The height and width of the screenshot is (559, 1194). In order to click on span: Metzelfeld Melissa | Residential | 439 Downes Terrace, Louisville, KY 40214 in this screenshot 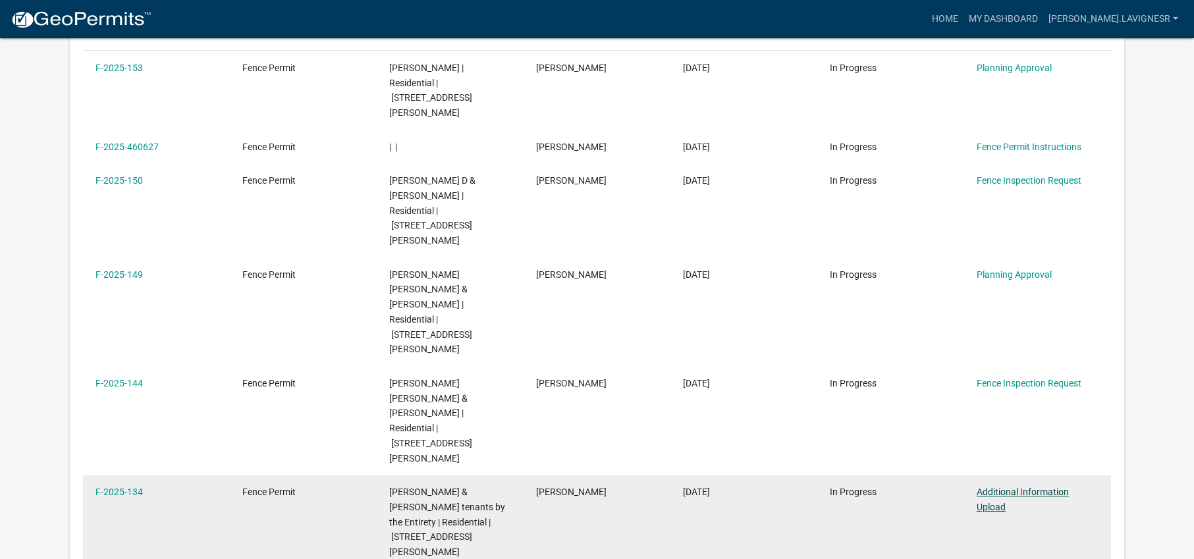, I will do `click(431, 90)`.